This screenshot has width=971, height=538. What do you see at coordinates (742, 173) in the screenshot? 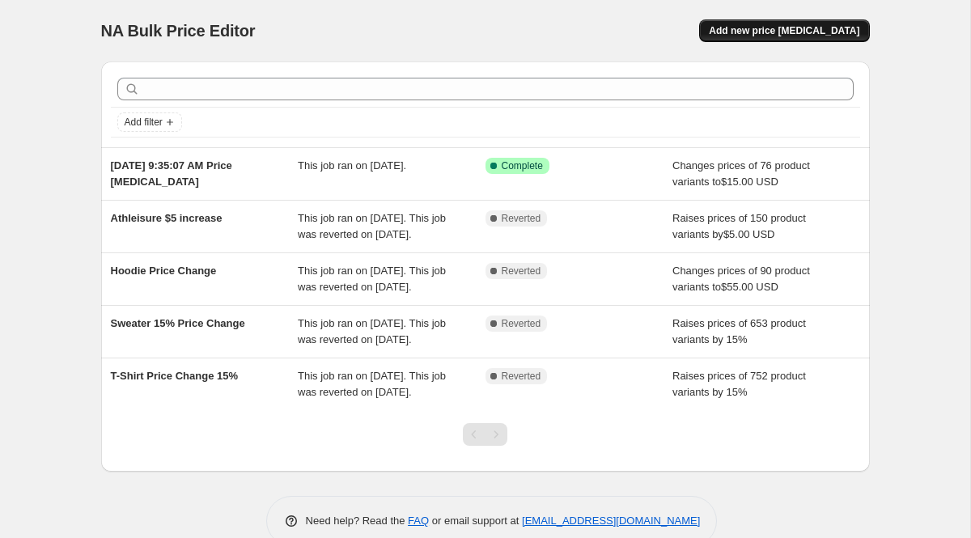
I see `span: Changes prices of 76 product variants to` at bounding box center [742, 173].